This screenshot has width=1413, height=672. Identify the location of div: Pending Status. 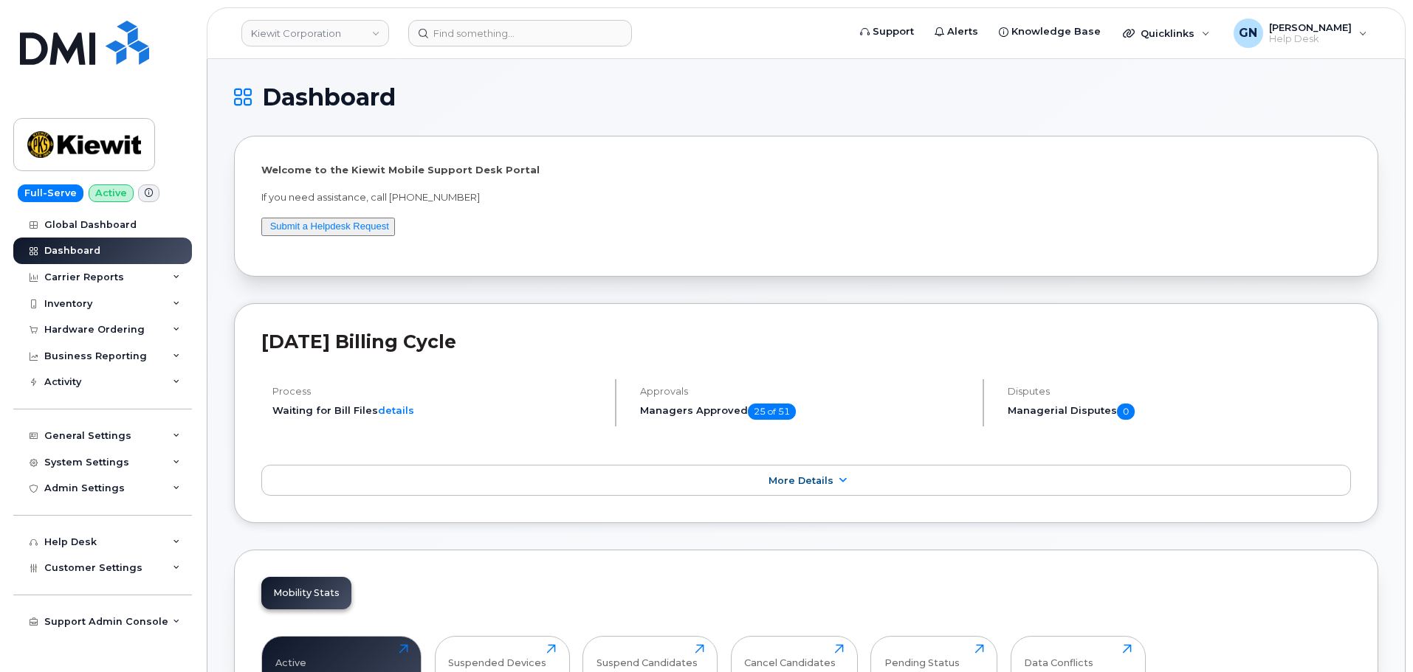
(922, 656).